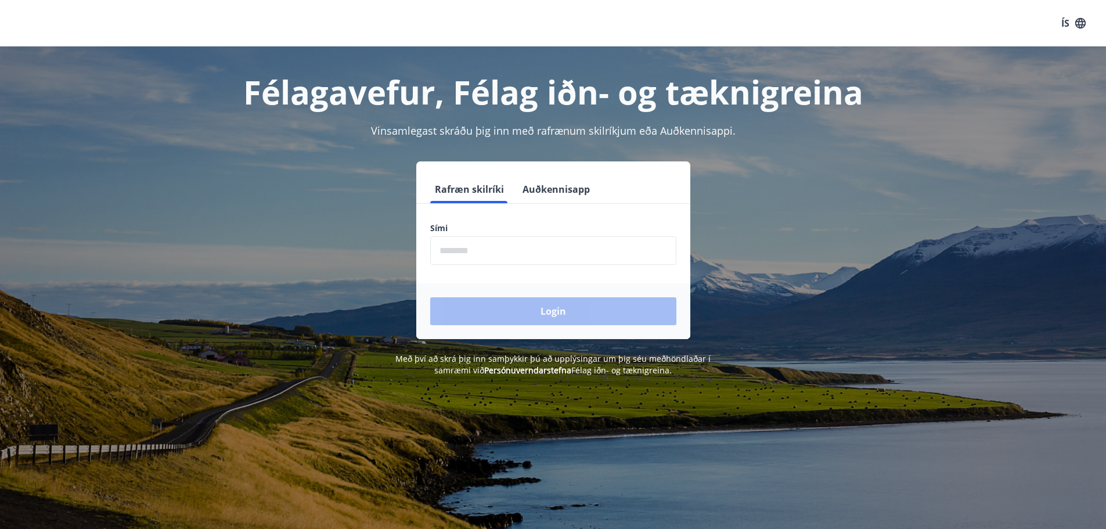  Describe the element at coordinates (553, 228) in the screenshot. I see `label: Sími` at that location.